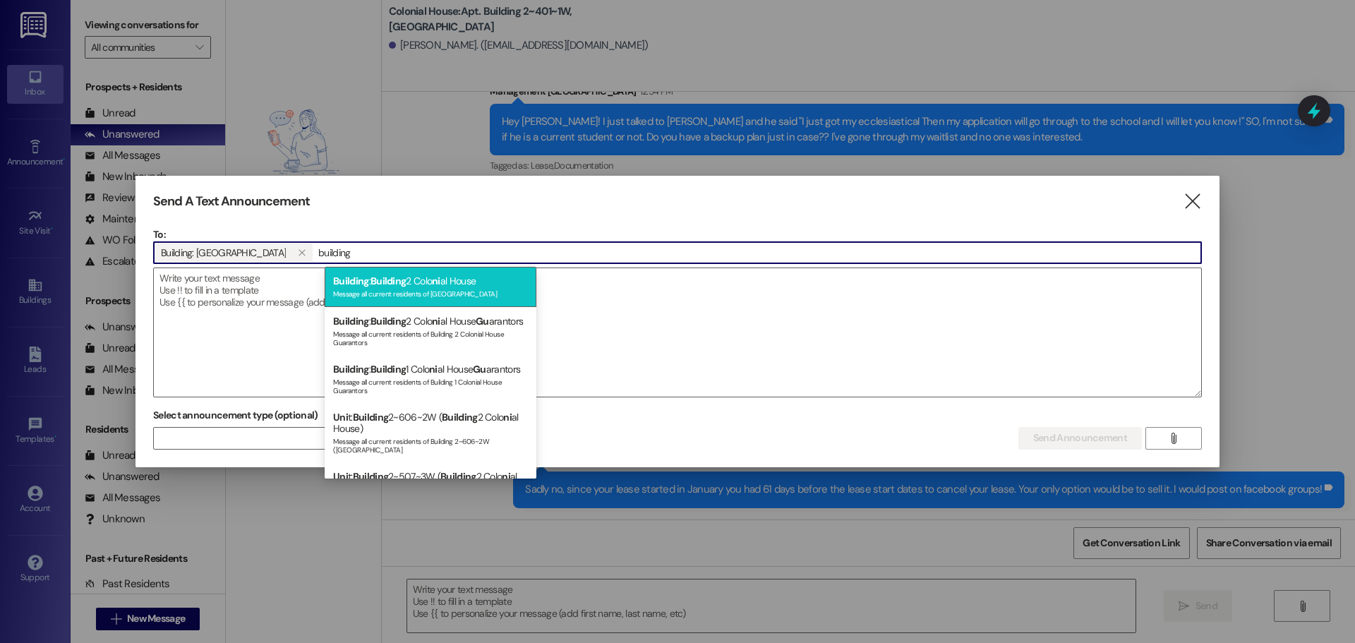  What do you see at coordinates (431, 287) in the screenshot?
I see `div: : 2 Colo al House` at bounding box center [431, 287].